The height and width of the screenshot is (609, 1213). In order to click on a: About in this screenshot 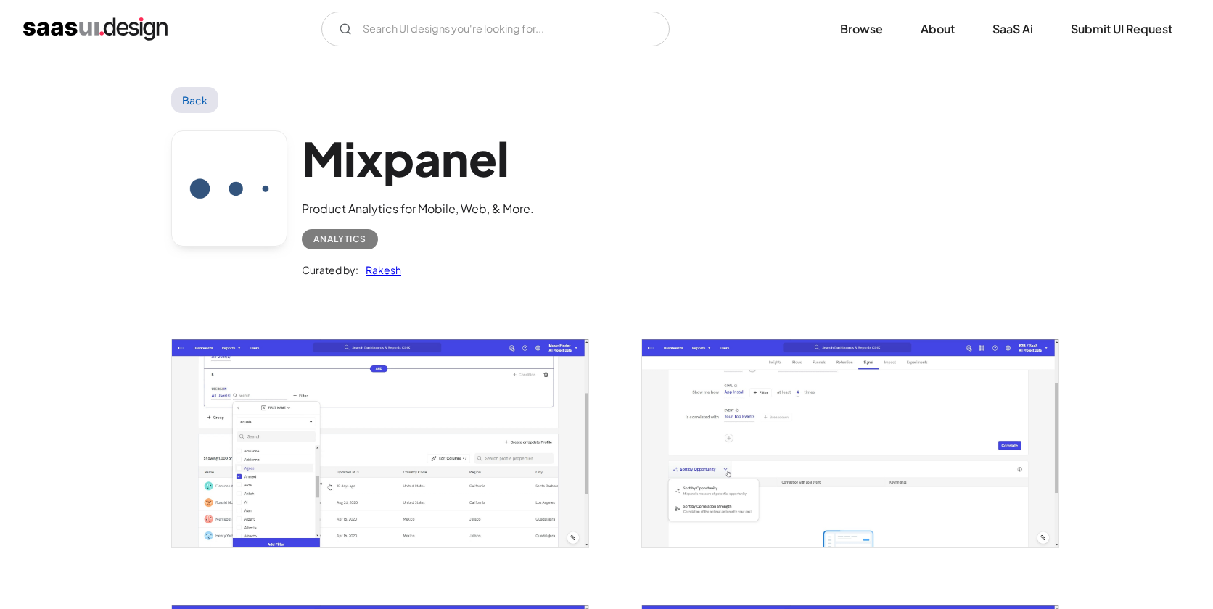, I will do `click(937, 29)`.